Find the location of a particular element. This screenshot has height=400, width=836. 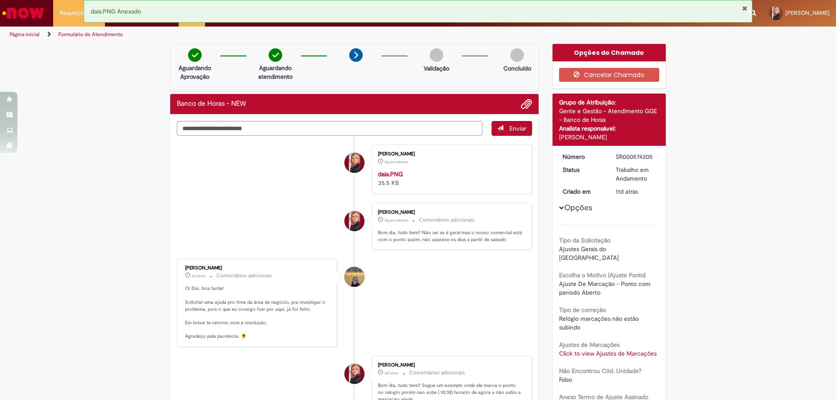

div: Amanda De Campos Gomes Do Nascimento is located at coordinates (354, 277).